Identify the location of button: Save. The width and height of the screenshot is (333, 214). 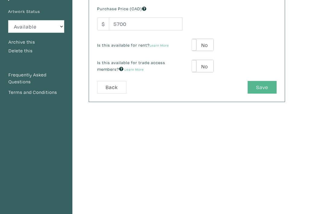
(262, 87).